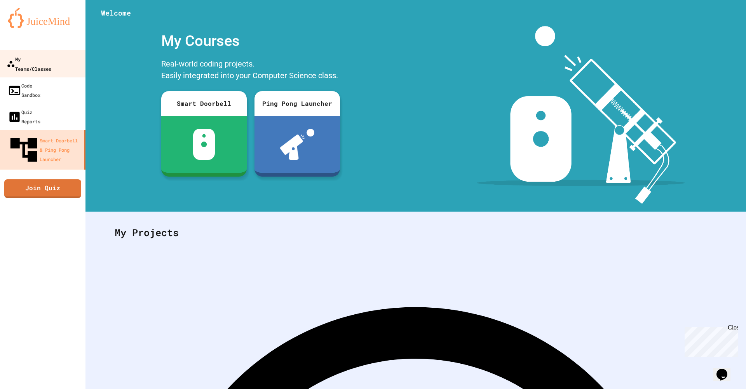 This screenshot has width=746, height=389. What do you see at coordinates (29, 63) in the screenshot?
I see `div: My Teams/Classes` at bounding box center [29, 63].